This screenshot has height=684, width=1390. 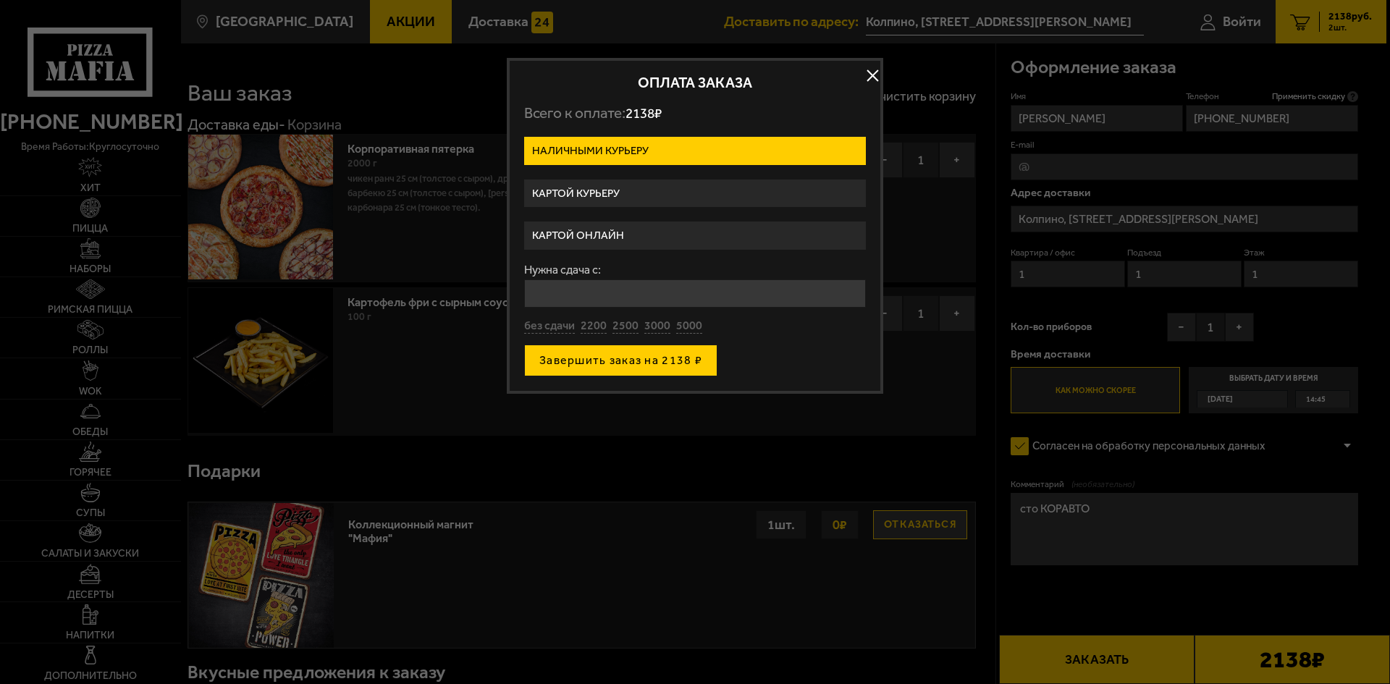 What do you see at coordinates (695, 151) in the screenshot?
I see `label: Наличными курьеру` at bounding box center [695, 151].